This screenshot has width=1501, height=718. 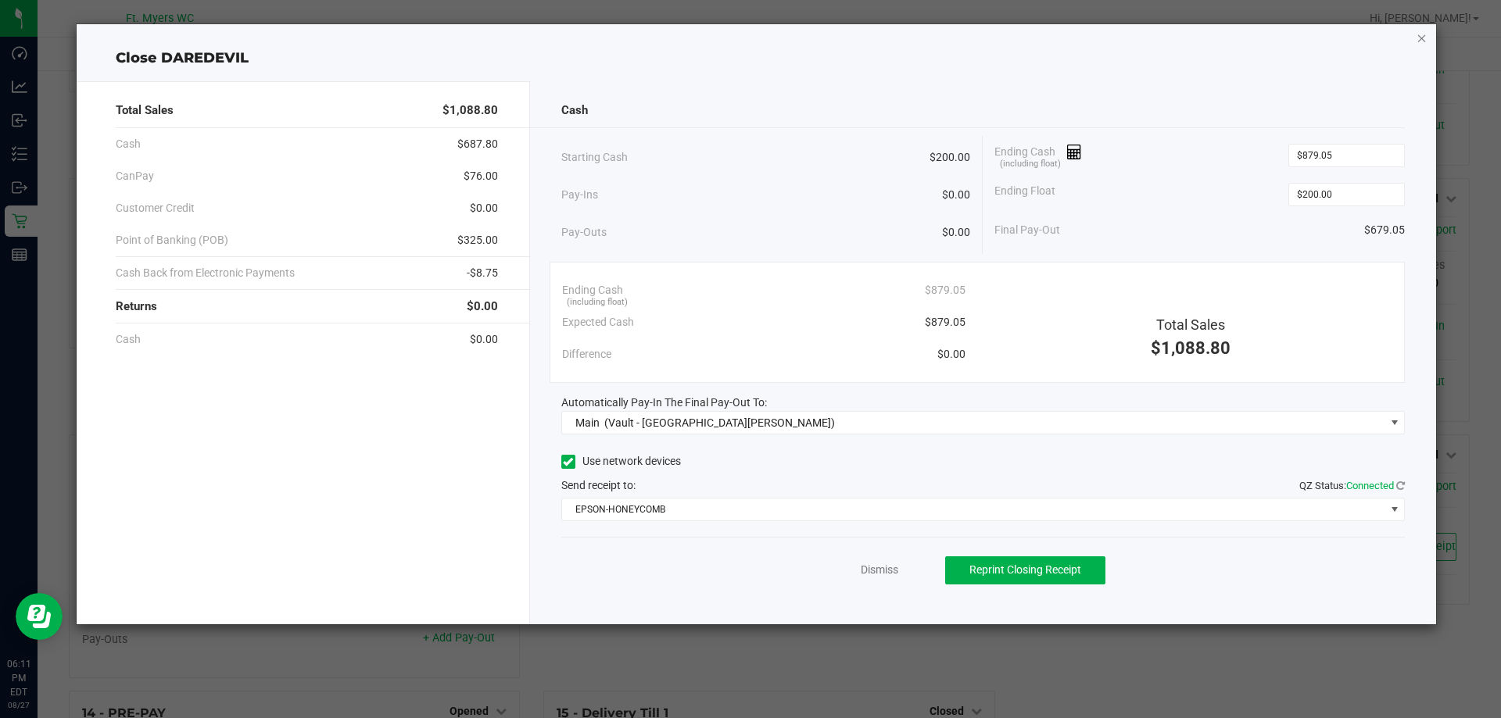 I want to click on a: Dismiss, so click(x=879, y=570).